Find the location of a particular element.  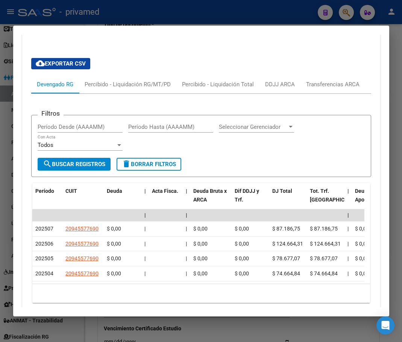

div: Percibido - Liquidación Total is located at coordinates (218, 84).